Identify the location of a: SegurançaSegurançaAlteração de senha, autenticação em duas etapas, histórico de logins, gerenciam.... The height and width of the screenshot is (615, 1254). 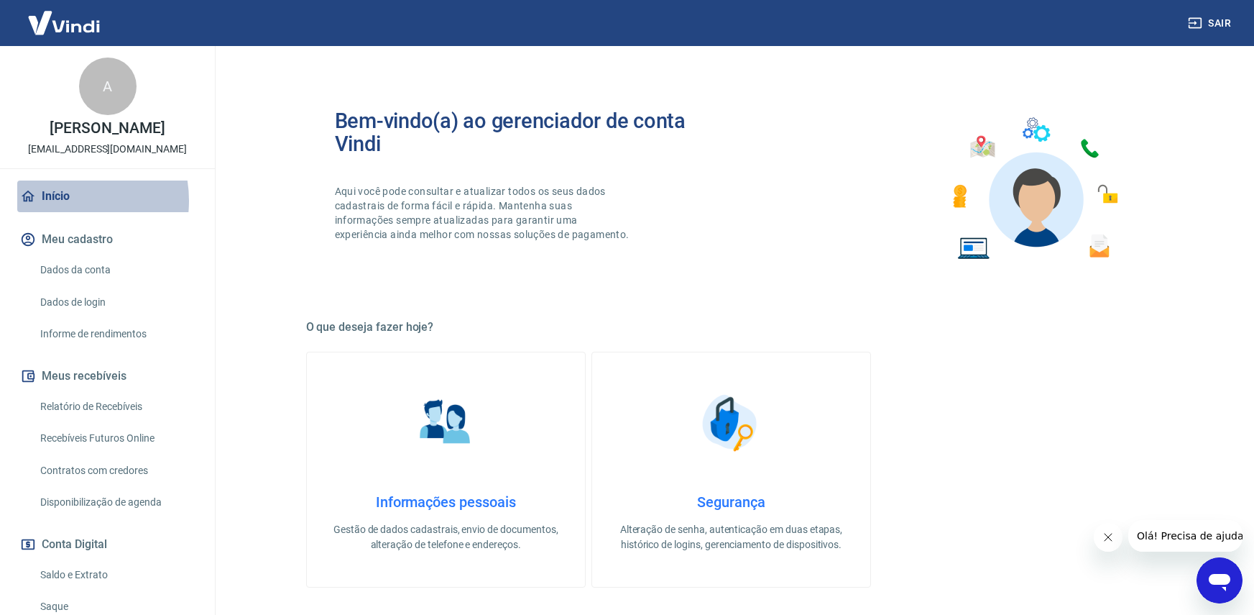
(731, 469).